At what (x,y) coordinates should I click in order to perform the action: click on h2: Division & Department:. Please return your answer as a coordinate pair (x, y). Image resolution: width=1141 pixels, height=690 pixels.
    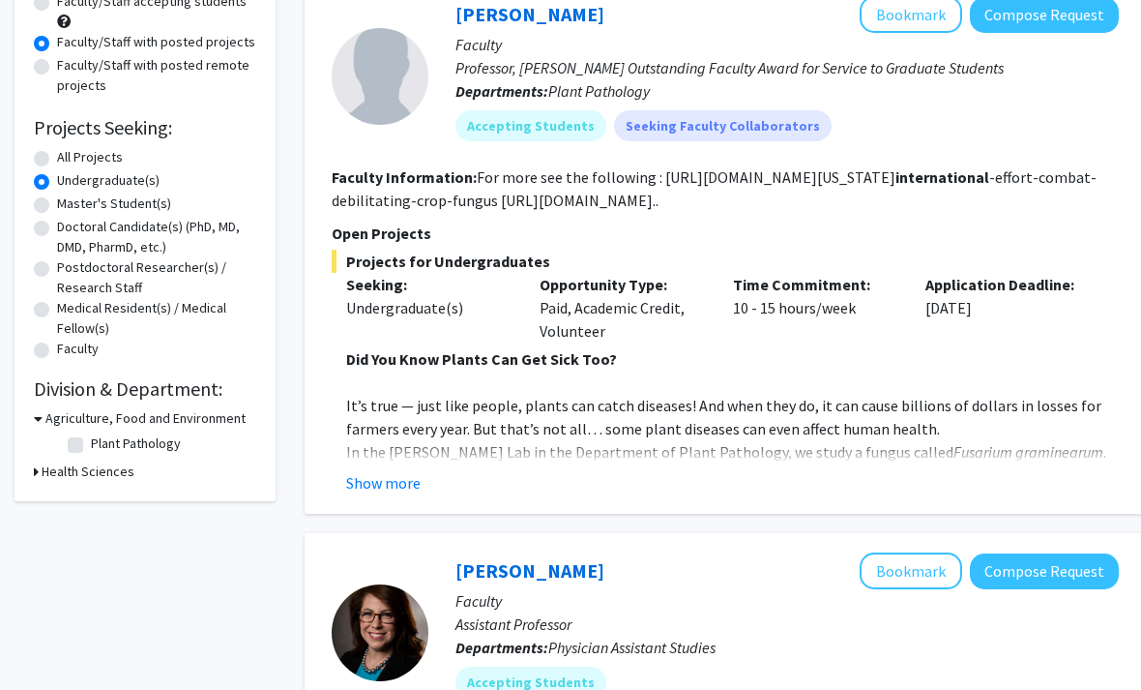
    Looking at the image, I should click on (145, 390).